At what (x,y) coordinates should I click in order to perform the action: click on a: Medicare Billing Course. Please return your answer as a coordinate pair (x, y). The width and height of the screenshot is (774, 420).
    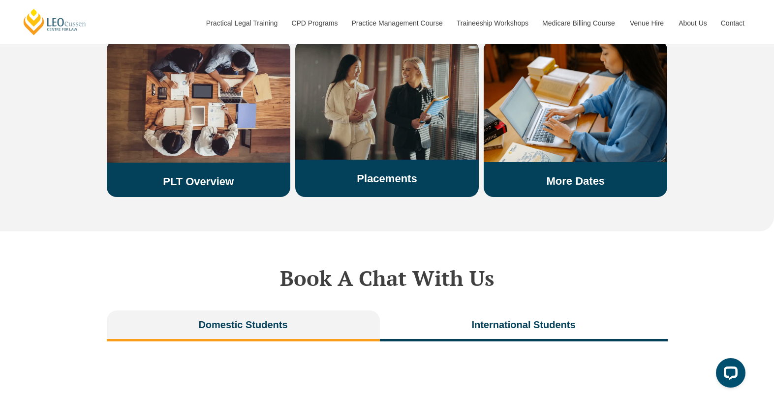
    Looking at the image, I should click on (578, 23).